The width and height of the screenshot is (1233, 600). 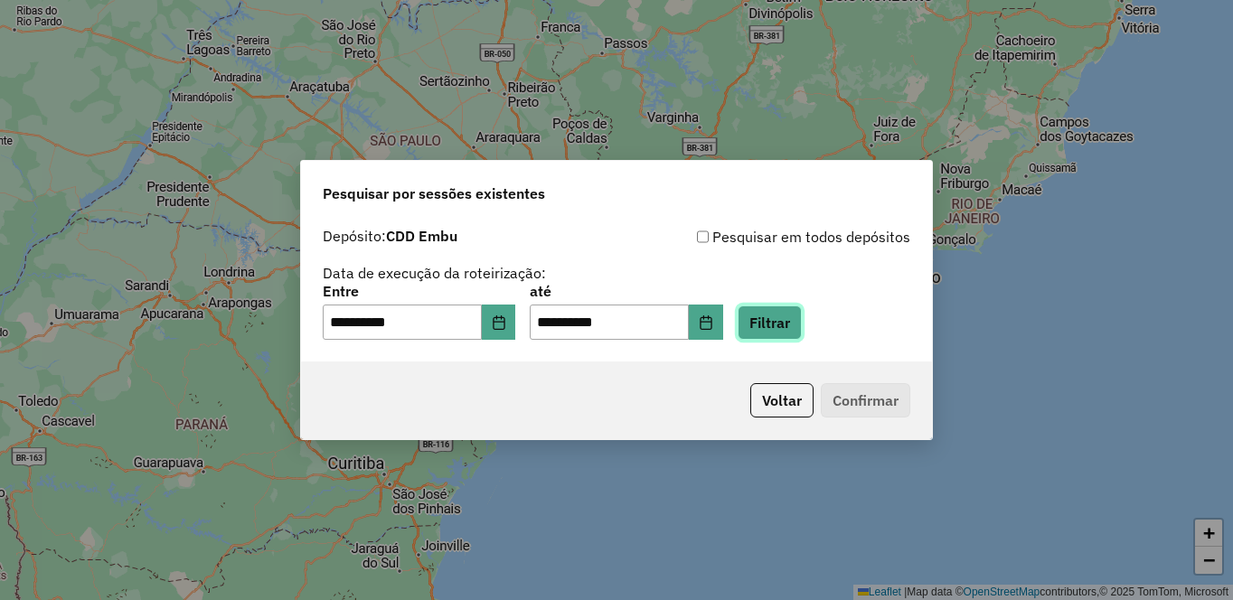 What do you see at coordinates (434, 193) in the screenshot?
I see `span: Pesquisar por sessões existentes` at bounding box center [434, 193].